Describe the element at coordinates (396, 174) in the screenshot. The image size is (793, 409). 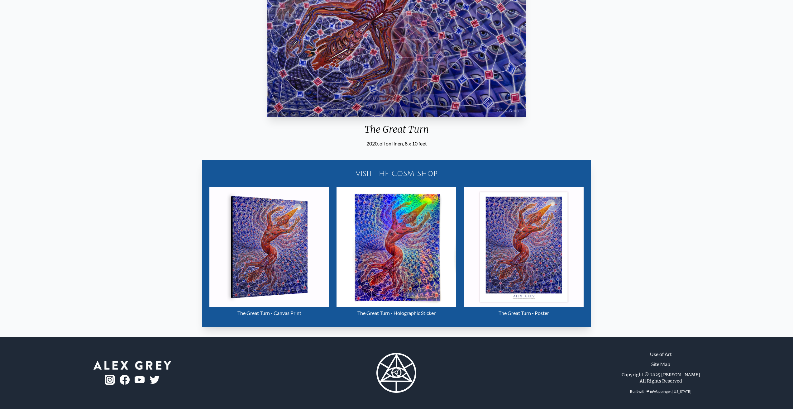
I see `div: Visit the CoSM Shop` at that location.